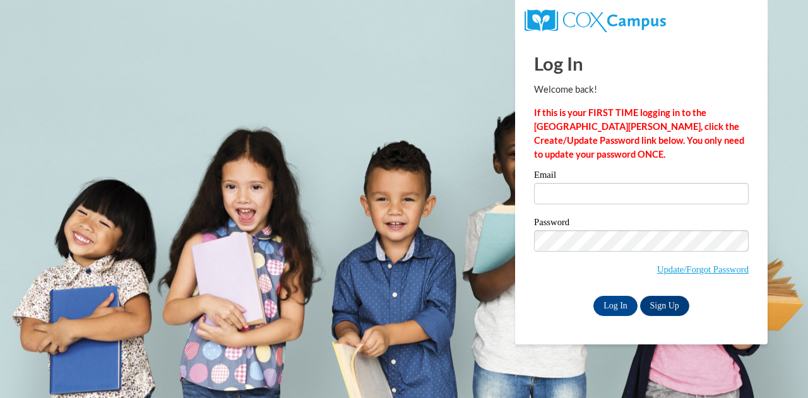 The image size is (808, 398). Describe the element at coordinates (702, 269) in the screenshot. I see `a: Update/Forgot Password` at that location.